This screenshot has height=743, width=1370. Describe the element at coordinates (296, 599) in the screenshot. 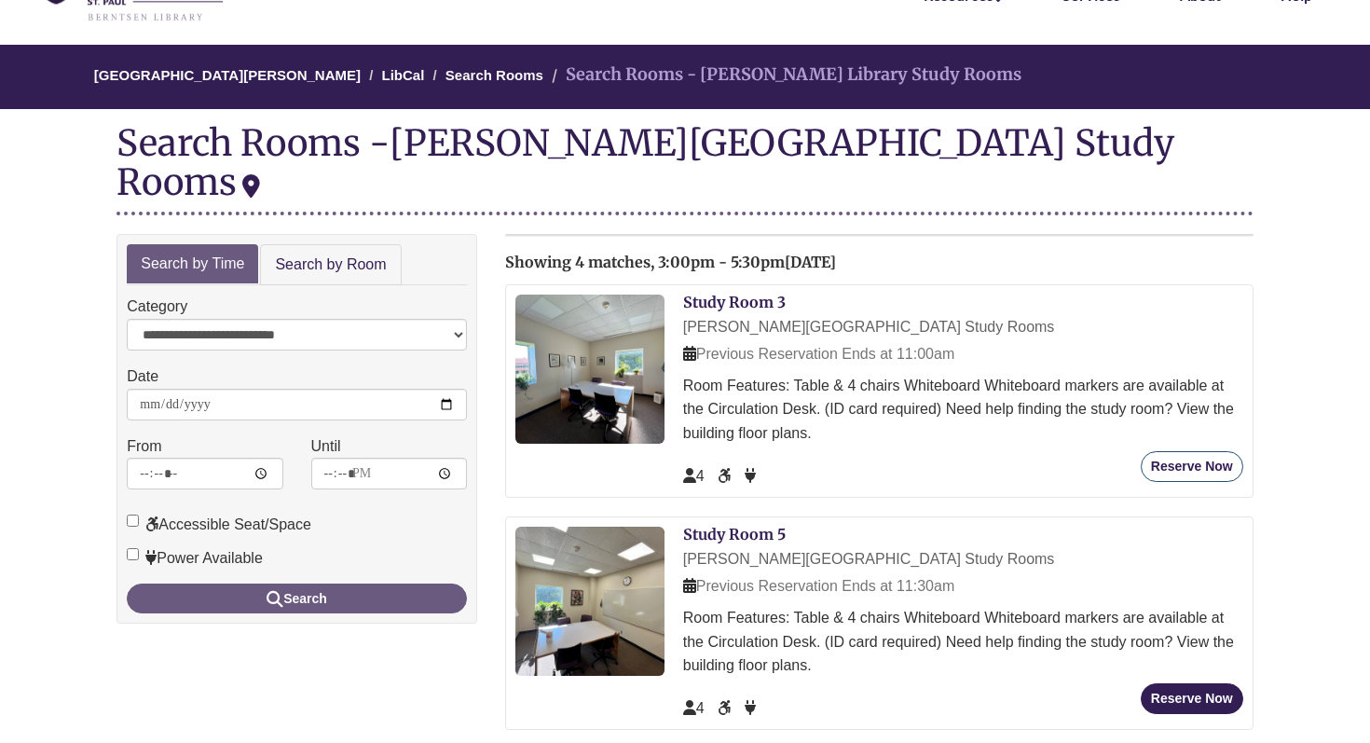

I see `button: Search` at that location.